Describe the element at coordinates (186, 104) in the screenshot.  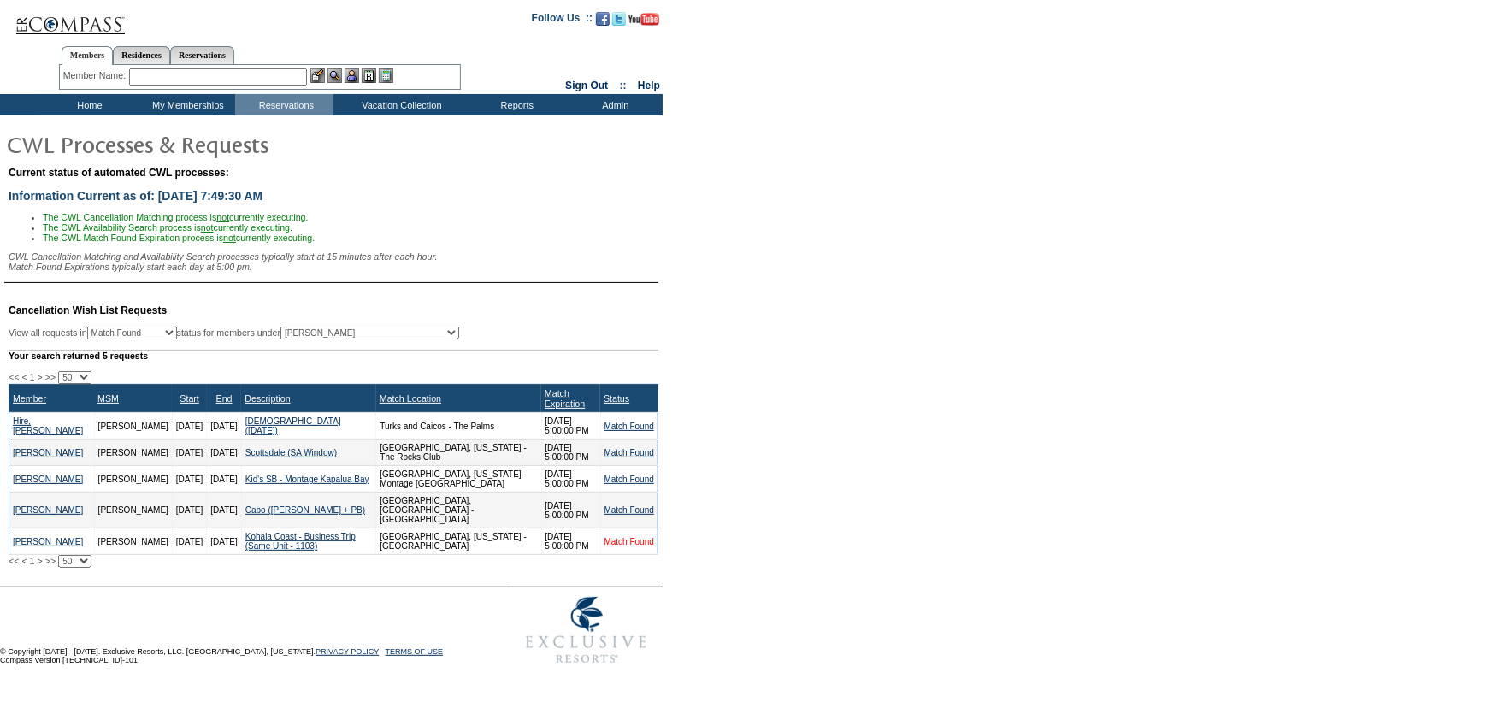
I see `td: My Memberships` at that location.